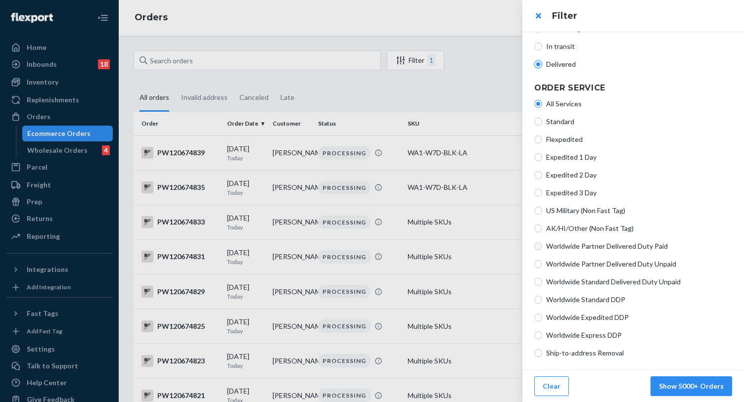  I want to click on input: Flexpedited, so click(538, 139).